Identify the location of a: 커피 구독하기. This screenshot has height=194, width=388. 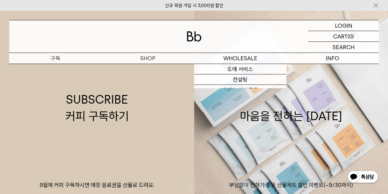
(55, 69).